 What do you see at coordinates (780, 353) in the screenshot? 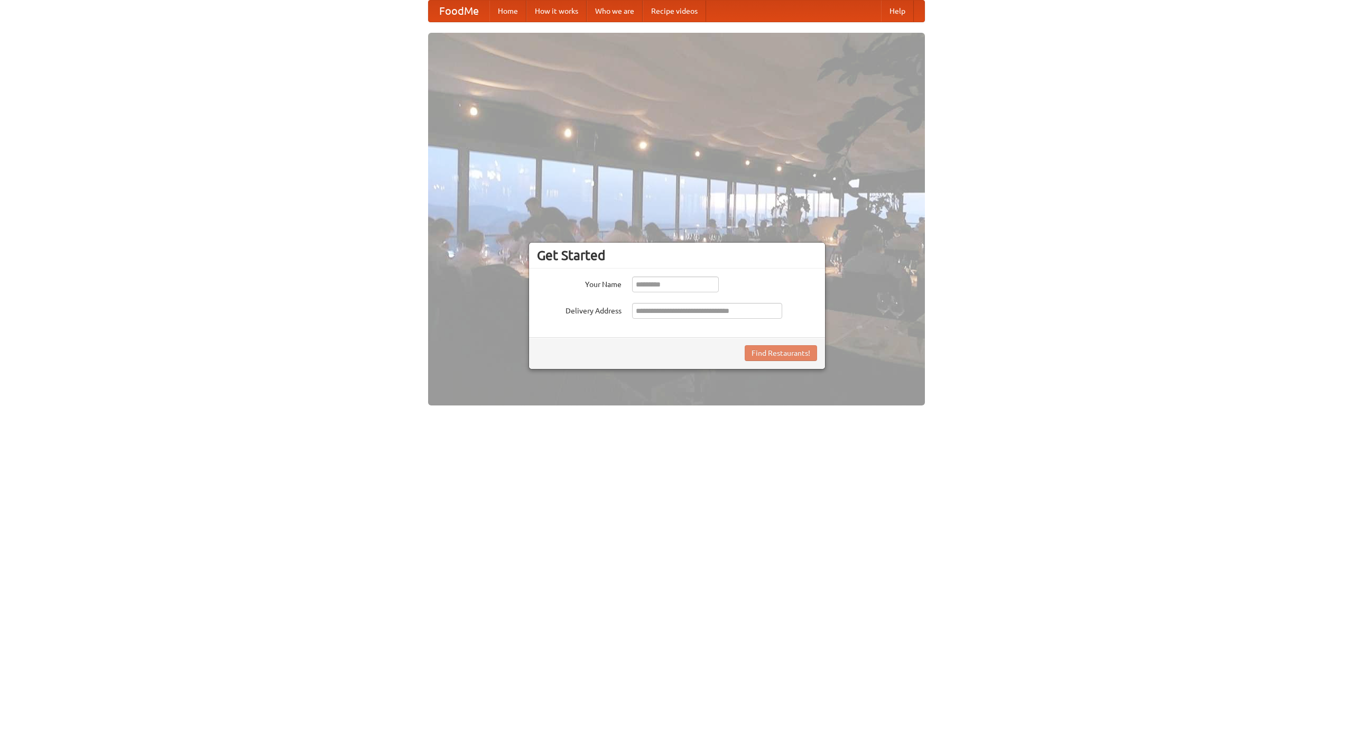
I see `button: Find Restaurants!` at bounding box center [780, 353].